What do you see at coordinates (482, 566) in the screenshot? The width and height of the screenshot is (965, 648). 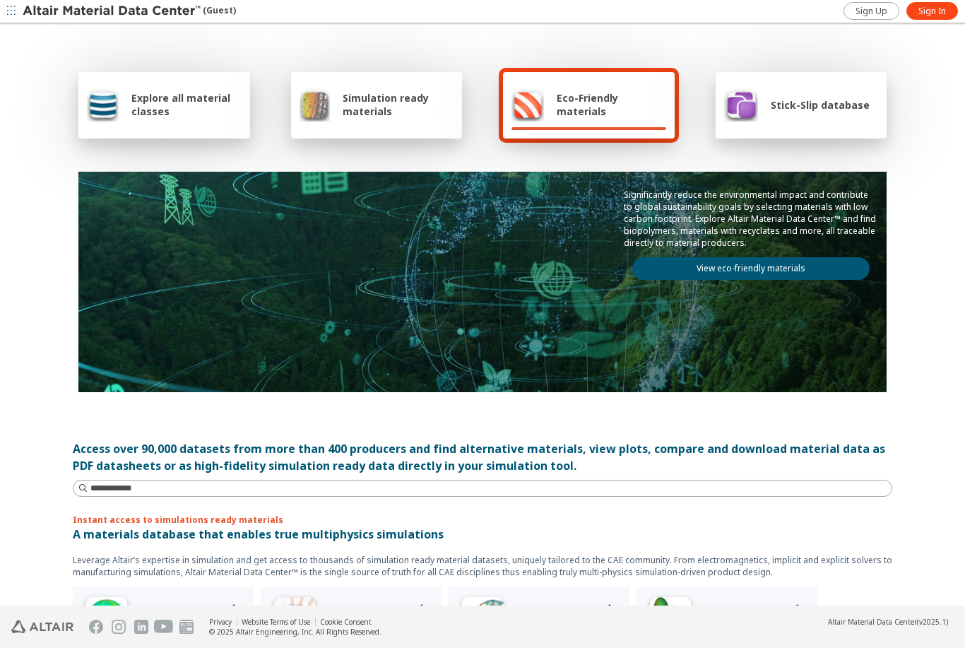 I see `p: Leverage Altair’s expertise in simulation and get access to thousands of simulation ready materia...` at bounding box center [482, 566].